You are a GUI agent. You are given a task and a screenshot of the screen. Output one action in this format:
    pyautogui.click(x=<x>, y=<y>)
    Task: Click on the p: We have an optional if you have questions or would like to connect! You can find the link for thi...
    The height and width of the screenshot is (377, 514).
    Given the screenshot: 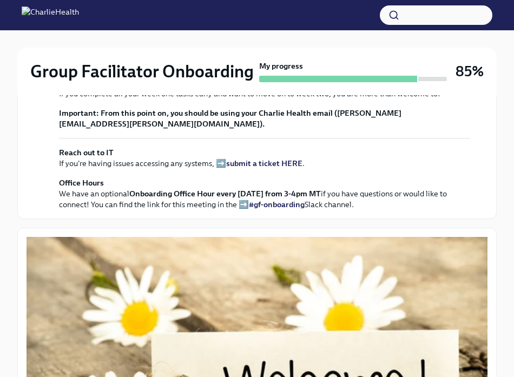 What is the action you would take?
    pyautogui.click(x=265, y=194)
    